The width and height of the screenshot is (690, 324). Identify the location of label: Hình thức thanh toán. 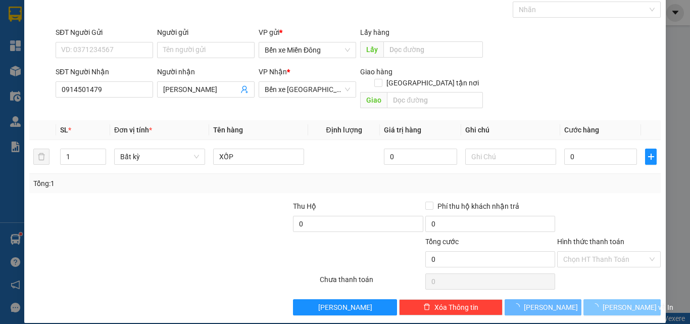
(590, 241).